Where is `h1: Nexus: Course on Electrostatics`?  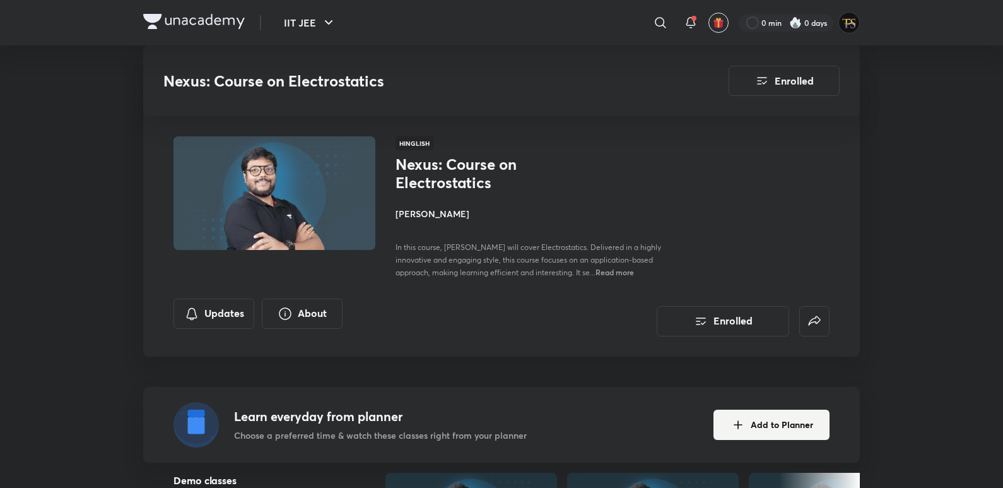
h1: Nexus: Course on Electrostatics is located at coordinates (498, 174).